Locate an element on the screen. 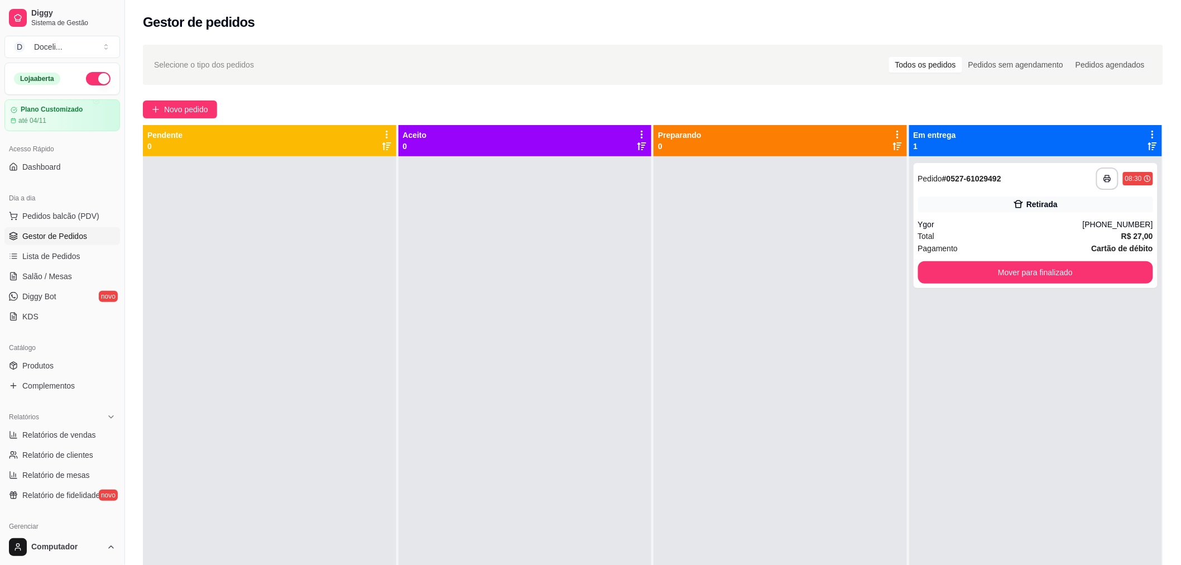  span: Complementos is located at coordinates (49, 386).